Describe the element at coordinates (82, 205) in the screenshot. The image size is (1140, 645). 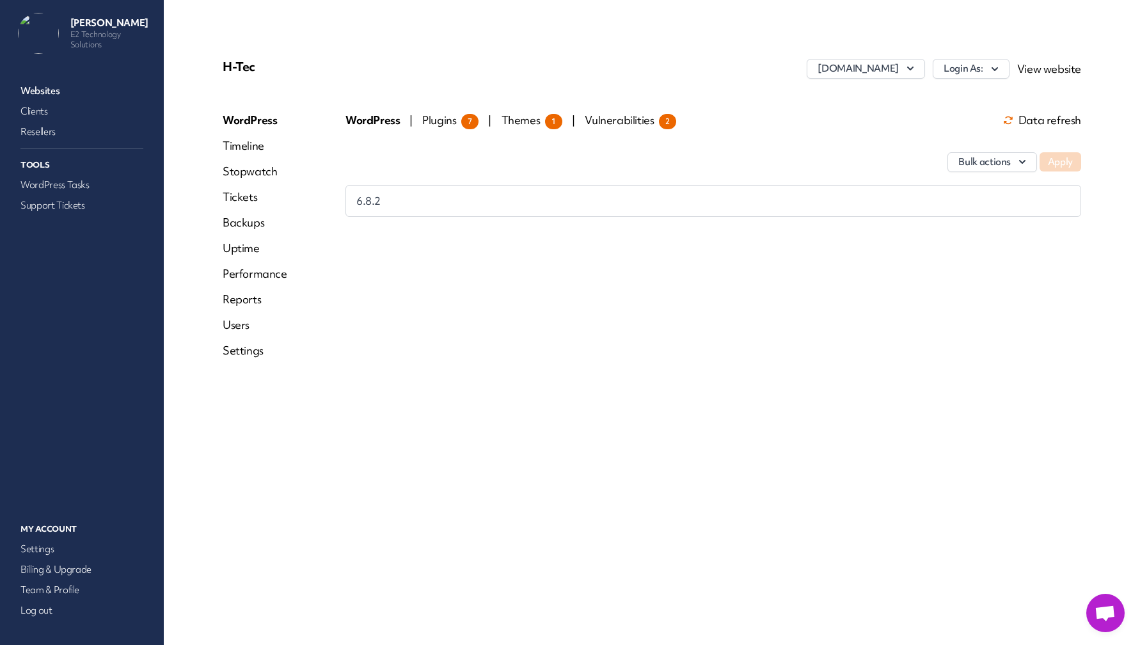
I see `a: Support Tickets` at that location.